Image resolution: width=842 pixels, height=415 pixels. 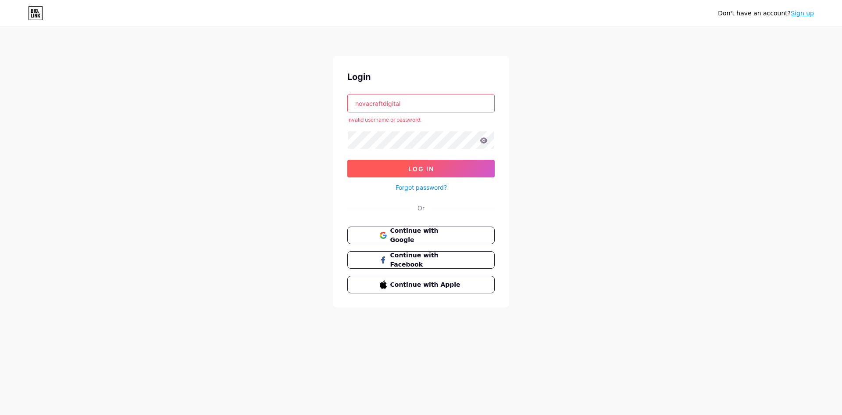 What do you see at coordinates (421, 168) in the screenshot?
I see `button: Log In` at bounding box center [421, 168].